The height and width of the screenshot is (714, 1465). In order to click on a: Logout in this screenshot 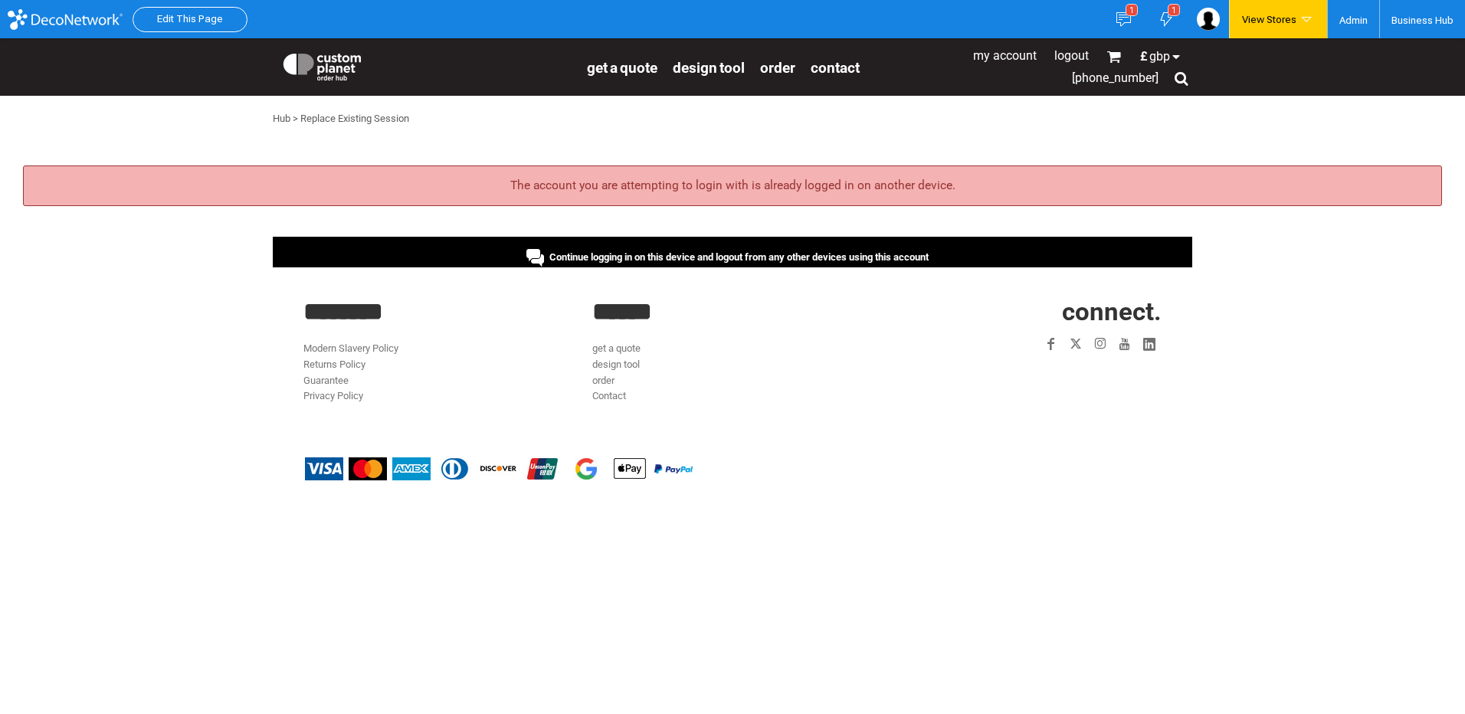, I will do `click(1072, 55)`.